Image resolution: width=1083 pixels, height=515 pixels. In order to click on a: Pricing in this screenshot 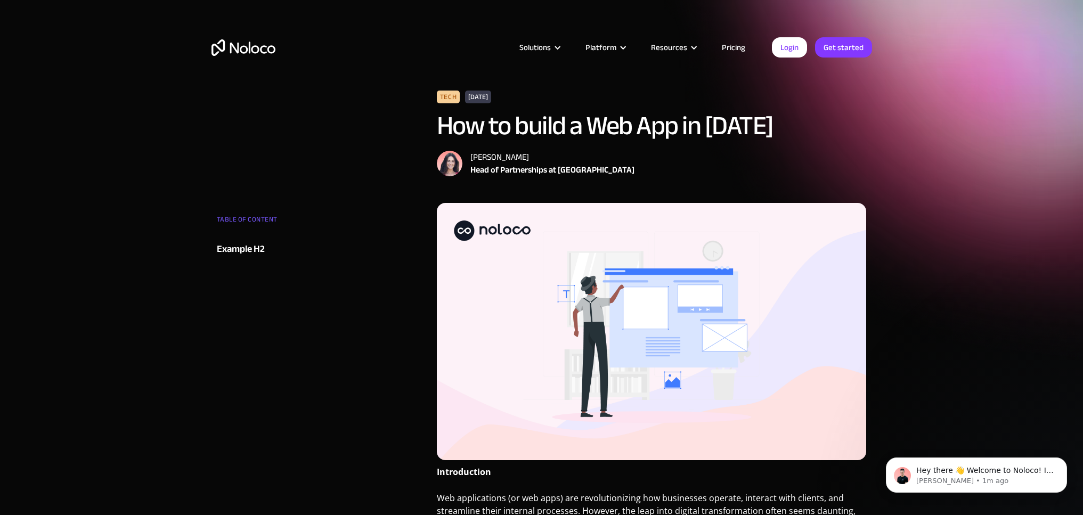, I will do `click(734, 47)`.